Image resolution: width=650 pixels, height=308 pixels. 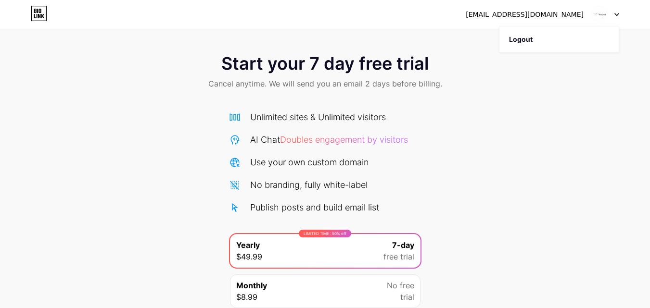 What do you see at coordinates (309, 162) in the screenshot?
I see `div: Use your own custom domain` at bounding box center [309, 162].